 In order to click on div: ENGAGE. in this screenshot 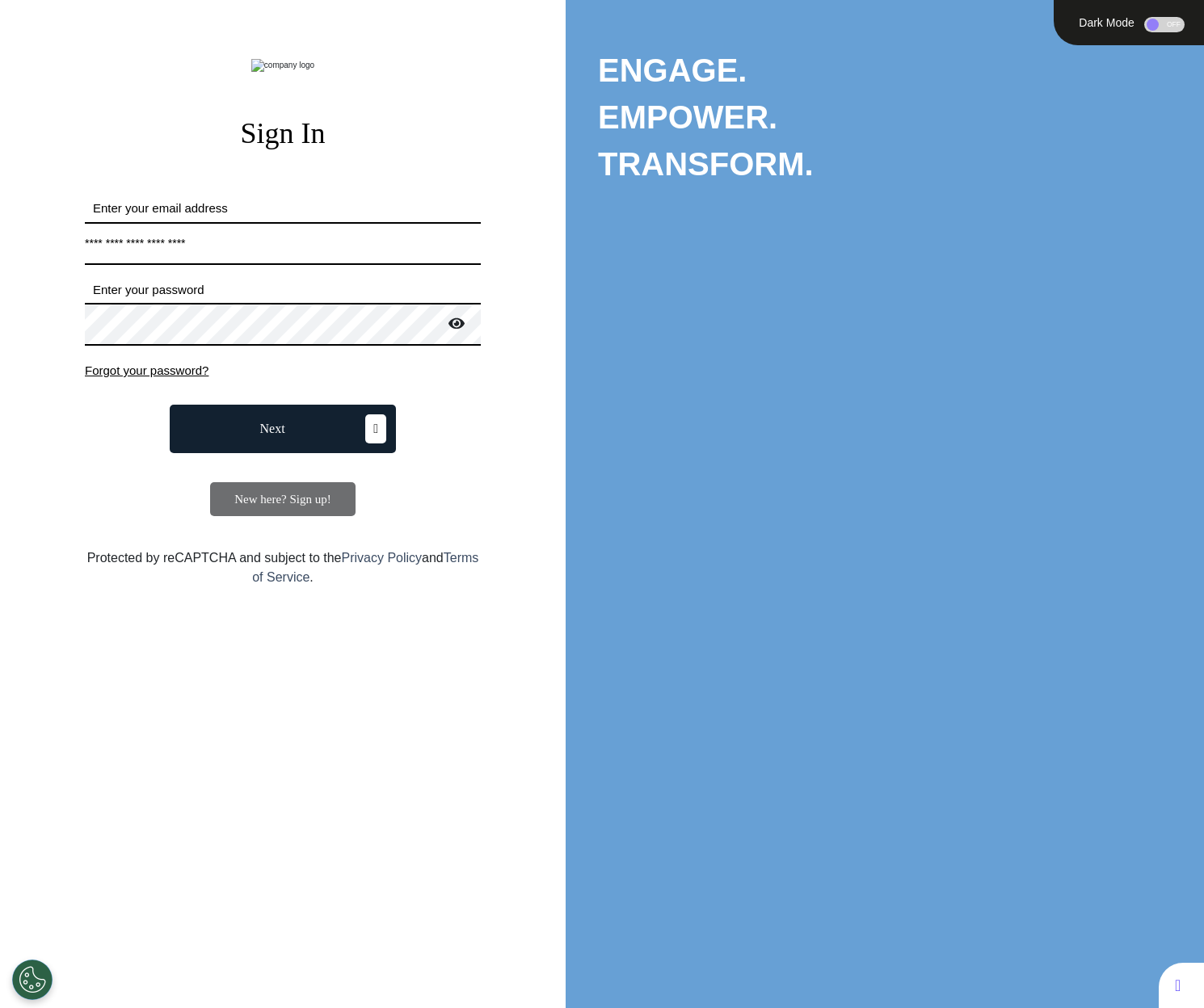, I will do `click(901, 70)`.